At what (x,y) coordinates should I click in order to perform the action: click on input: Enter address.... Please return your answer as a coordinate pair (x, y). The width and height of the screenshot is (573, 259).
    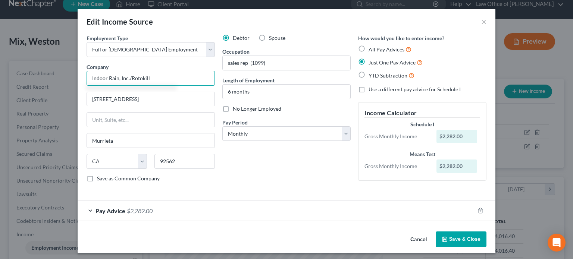
    Looking at the image, I should click on (151, 99).